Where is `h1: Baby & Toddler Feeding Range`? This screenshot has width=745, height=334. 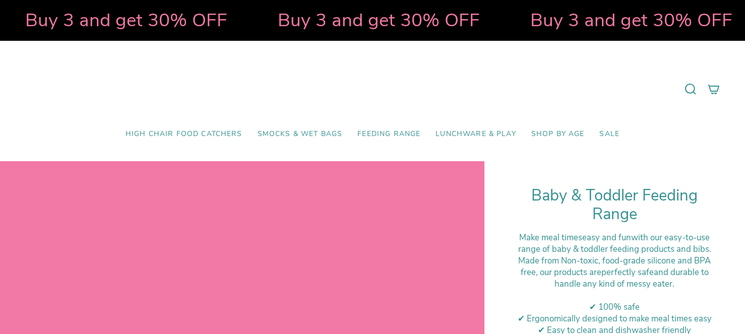
h1: Baby & Toddler Feeding Range is located at coordinates (615, 205).